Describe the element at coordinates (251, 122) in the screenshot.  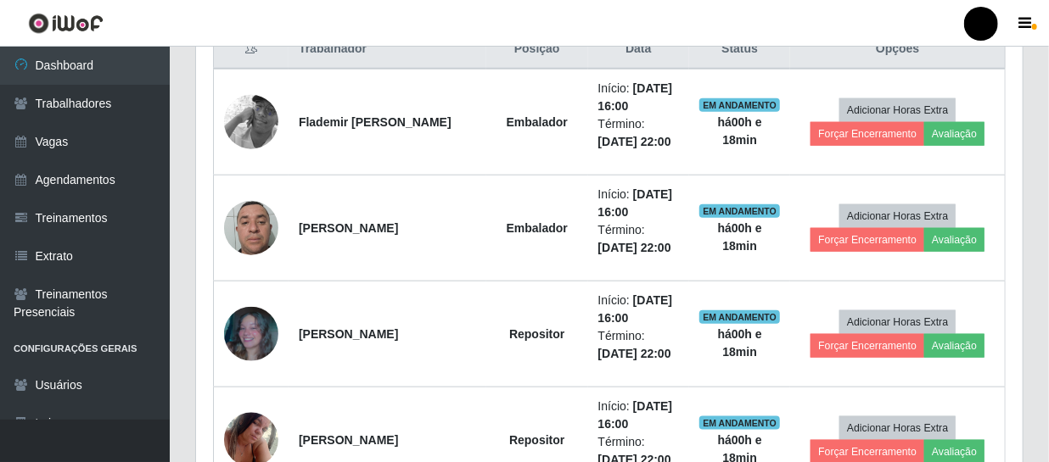
I see `img: 1677862473540.jpeg` at that location.